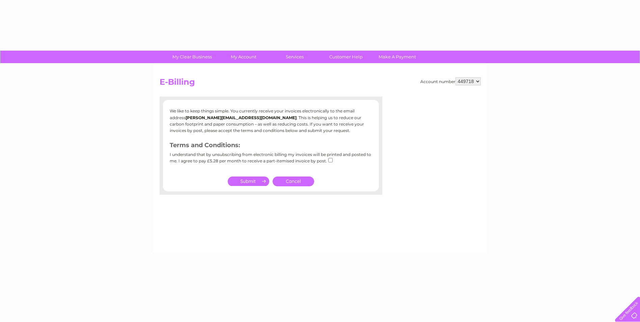 Image resolution: width=640 pixels, height=322 pixels. I want to click on a: My Account, so click(243, 57).